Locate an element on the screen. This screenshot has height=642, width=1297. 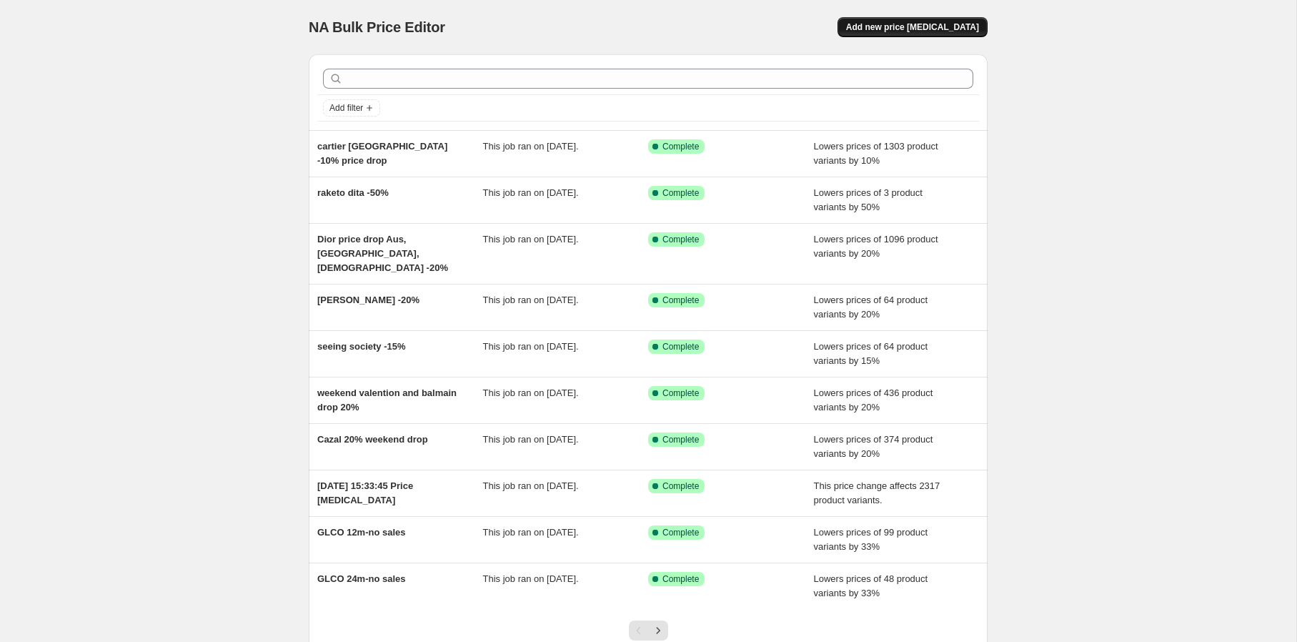
span: Lowers prices of 99 product variants by 33% is located at coordinates (871, 539).